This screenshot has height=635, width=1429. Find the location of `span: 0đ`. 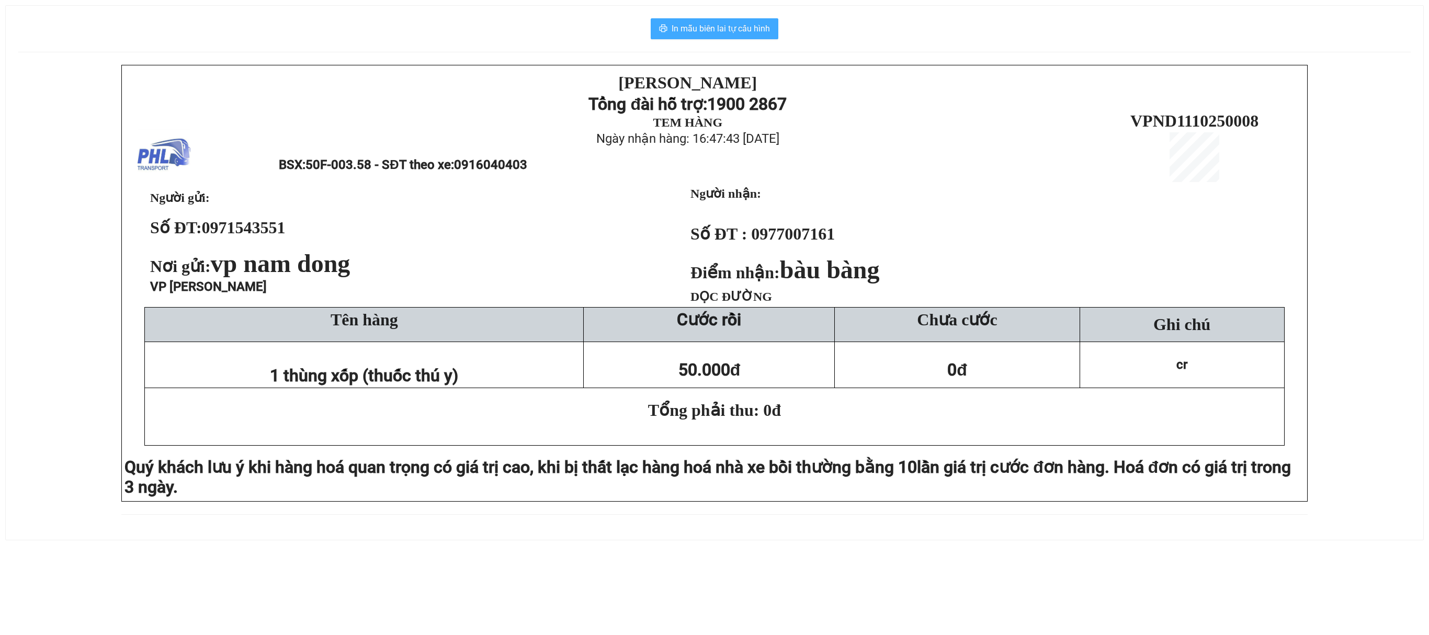

span: 0đ is located at coordinates (957, 370).